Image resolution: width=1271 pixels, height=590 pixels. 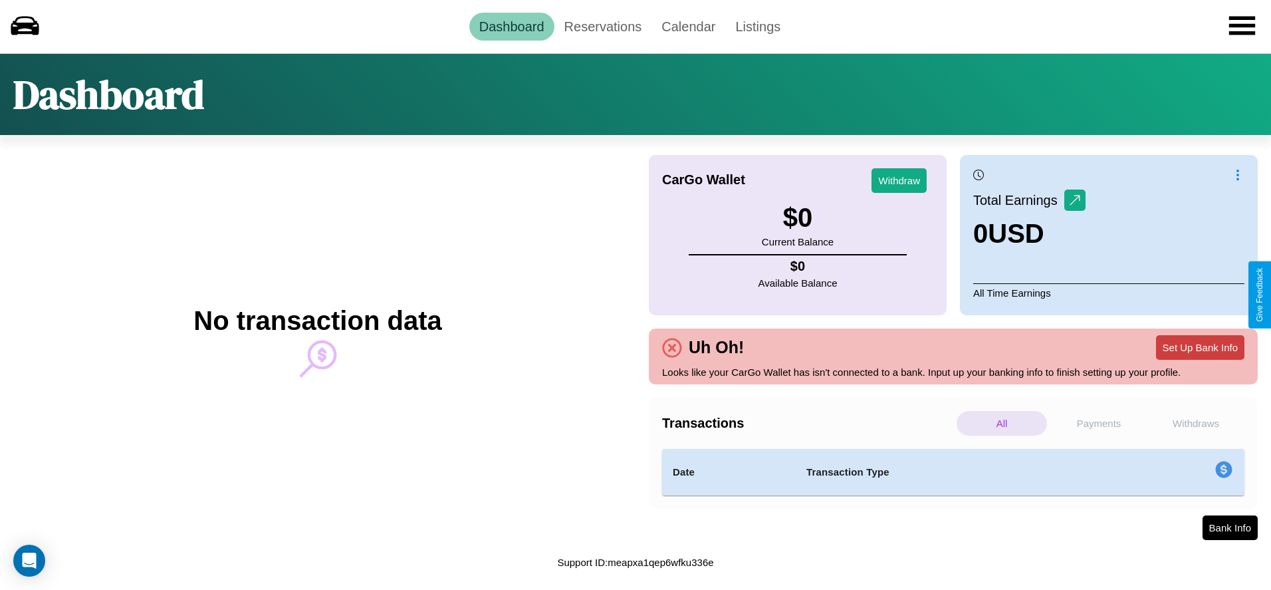 I want to click on p: All Time Earnings, so click(x=1109, y=293).